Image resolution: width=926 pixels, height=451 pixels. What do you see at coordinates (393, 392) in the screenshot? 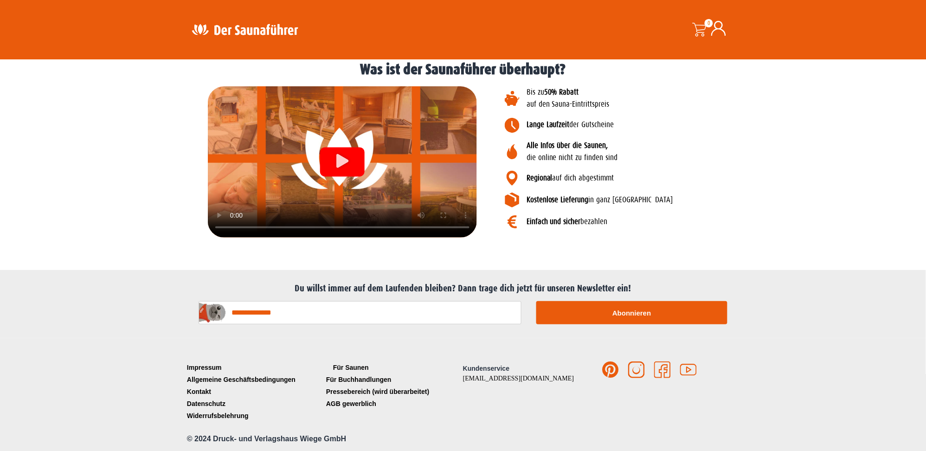
I see `a: Pressebereich (wird überarbeitet)` at bounding box center [393, 392].